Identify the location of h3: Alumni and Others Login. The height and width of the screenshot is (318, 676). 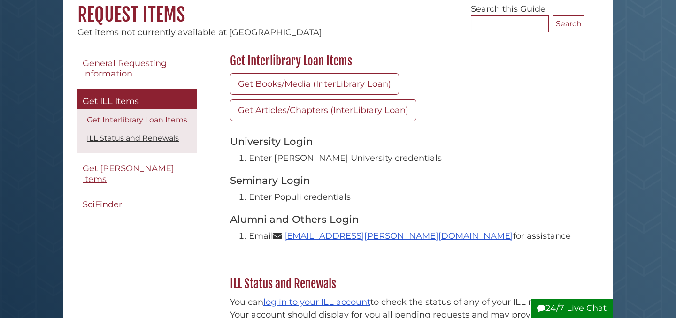
(404, 219).